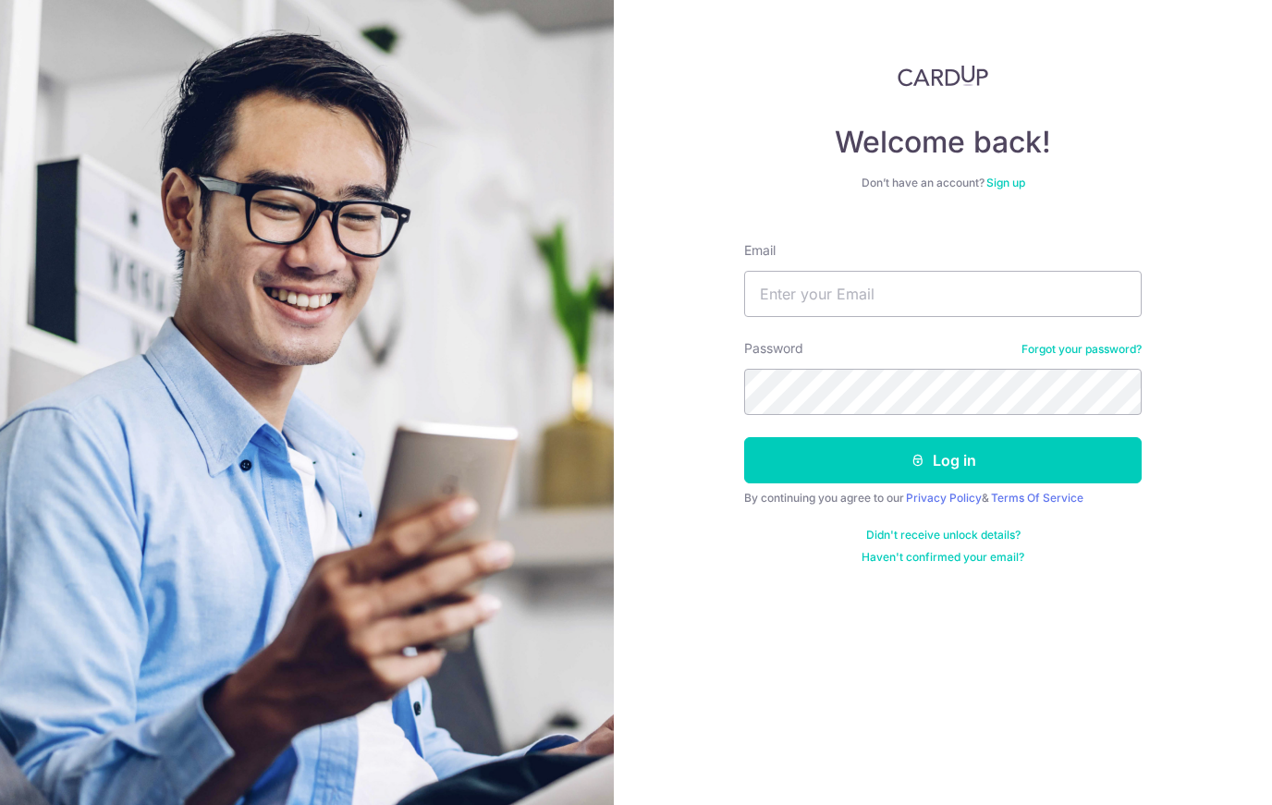 This screenshot has width=1272, height=805. Describe the element at coordinates (944, 497) in the screenshot. I see `a: Privacy Policy` at that location.